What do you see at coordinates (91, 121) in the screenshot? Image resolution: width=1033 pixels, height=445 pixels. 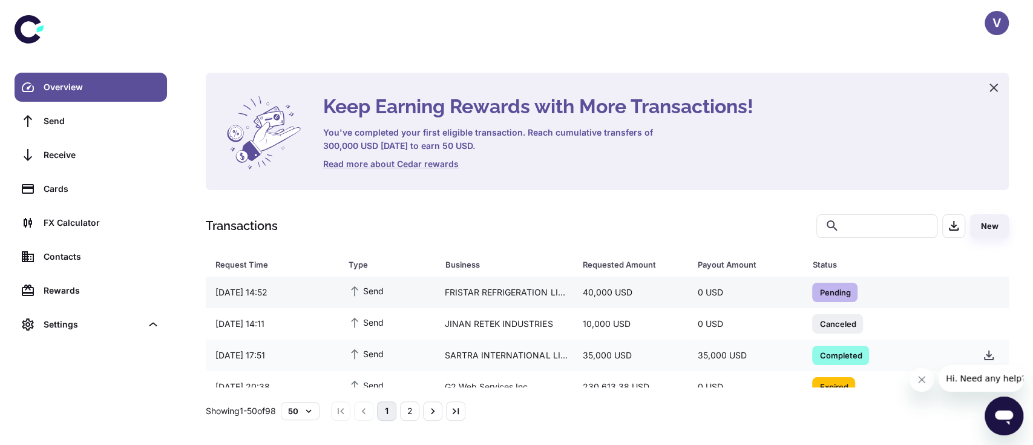 I see `a: Send` at bounding box center [91, 121].